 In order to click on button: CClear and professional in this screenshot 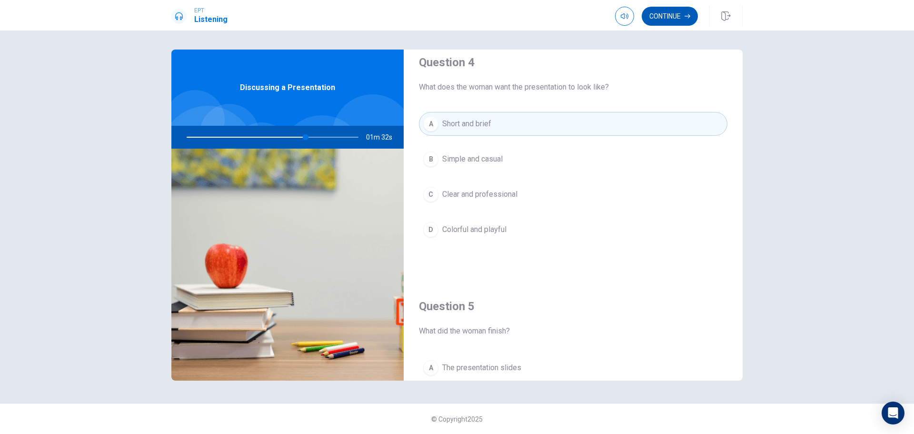, I will do `click(573, 194)`.